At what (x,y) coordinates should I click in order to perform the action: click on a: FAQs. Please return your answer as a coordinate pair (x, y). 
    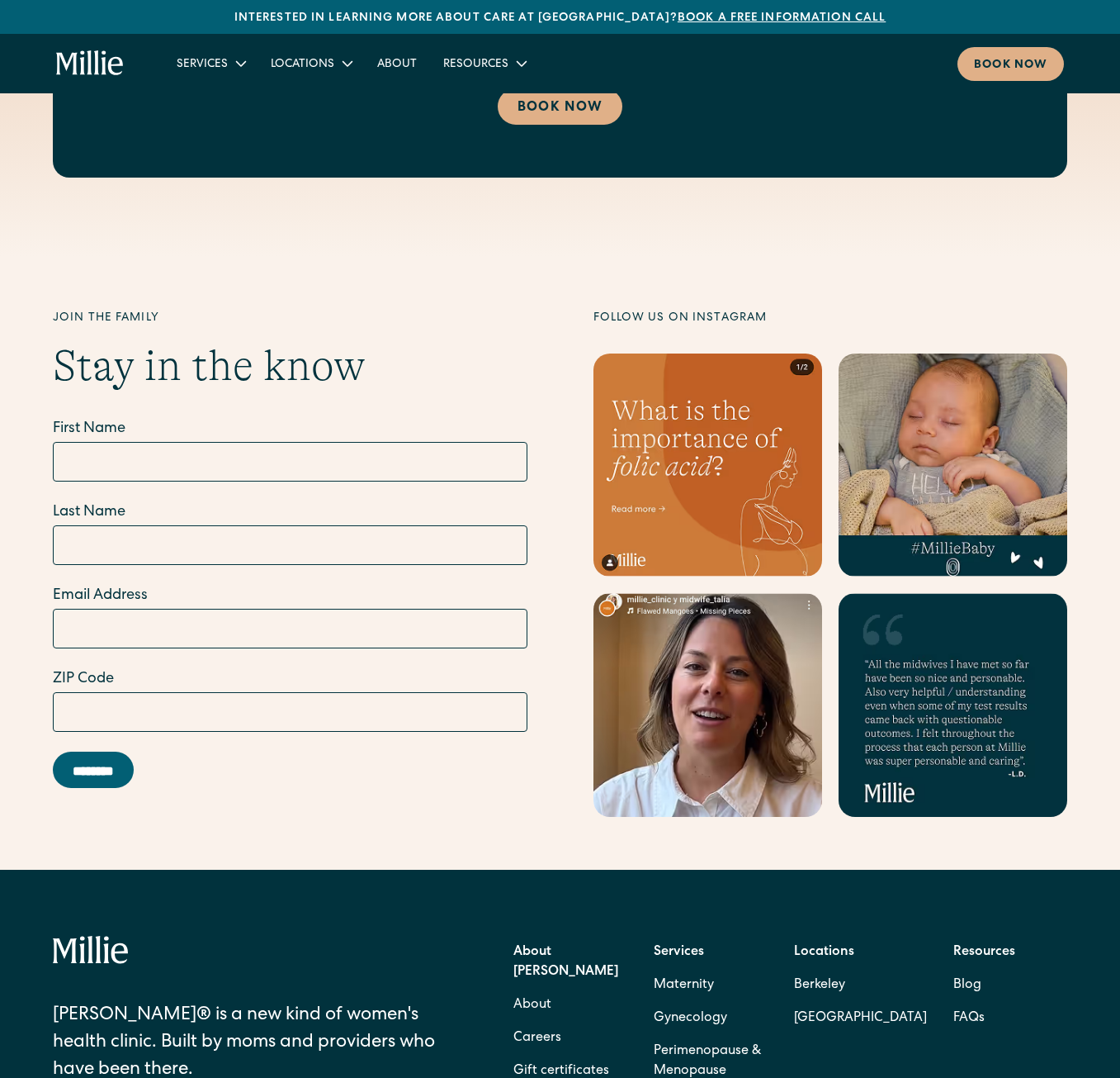
    Looking at the image, I should click on (970, 1018).